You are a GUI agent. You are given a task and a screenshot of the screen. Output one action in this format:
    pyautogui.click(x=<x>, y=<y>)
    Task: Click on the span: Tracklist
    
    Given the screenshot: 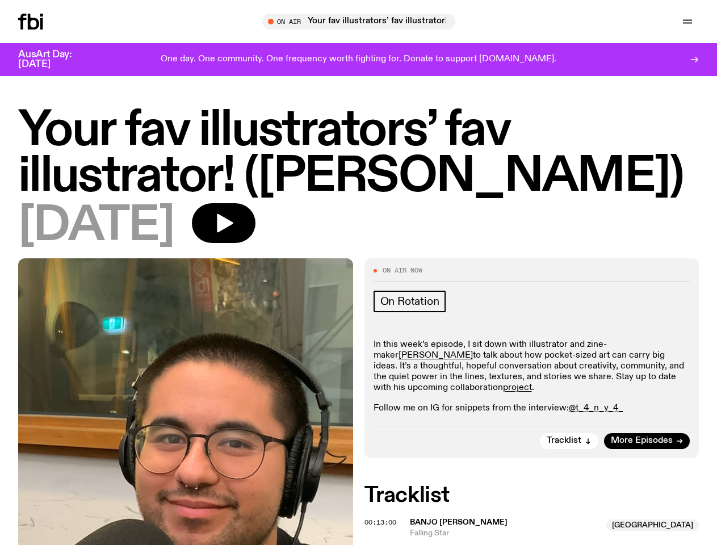 What is the action you would take?
    pyautogui.click(x=563, y=440)
    